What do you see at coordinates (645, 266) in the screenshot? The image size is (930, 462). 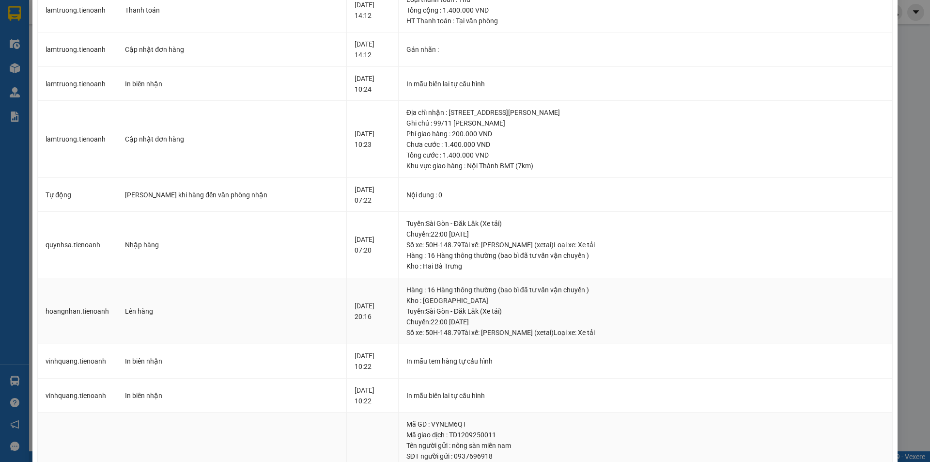 I see `div: Kho : Hai Bà Trưng` at bounding box center [645, 266].